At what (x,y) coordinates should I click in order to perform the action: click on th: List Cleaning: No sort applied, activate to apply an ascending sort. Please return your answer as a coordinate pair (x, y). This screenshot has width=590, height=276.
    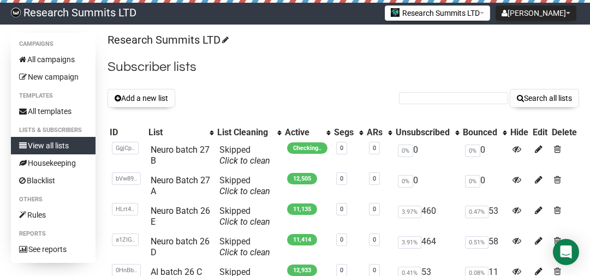
    Looking at the image, I should click on (249, 133).